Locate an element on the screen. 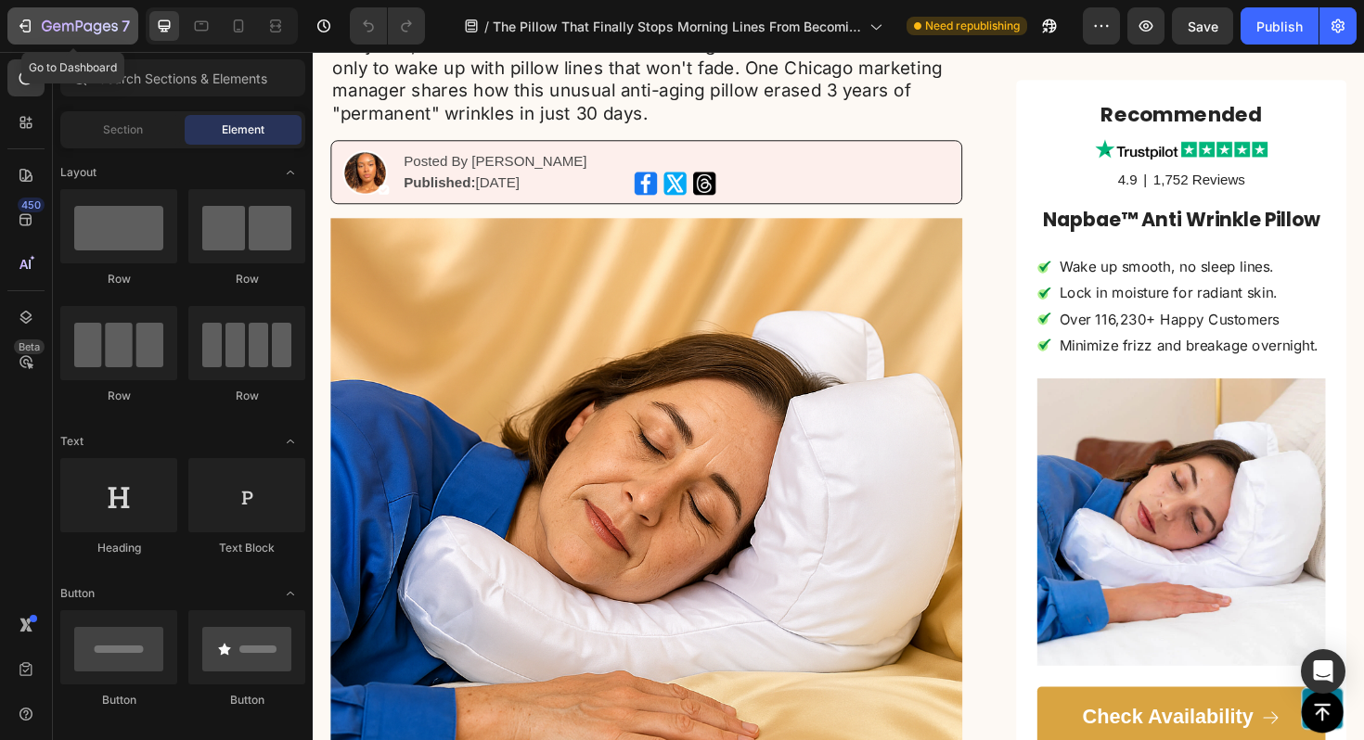 The image size is (1364, 740). div: Open Intercom Messenger is located at coordinates (1323, 672).